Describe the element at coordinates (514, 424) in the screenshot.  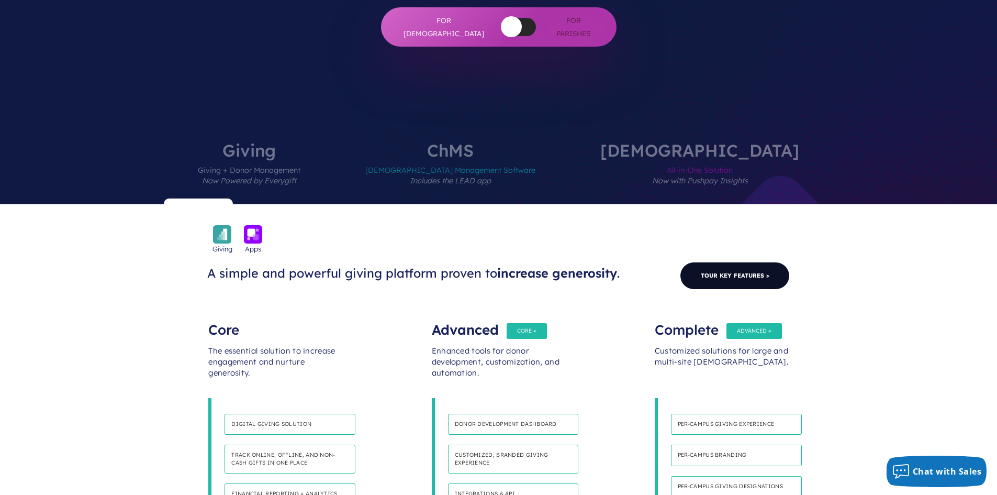
I see `h4: Donor development dashboard` at that location.